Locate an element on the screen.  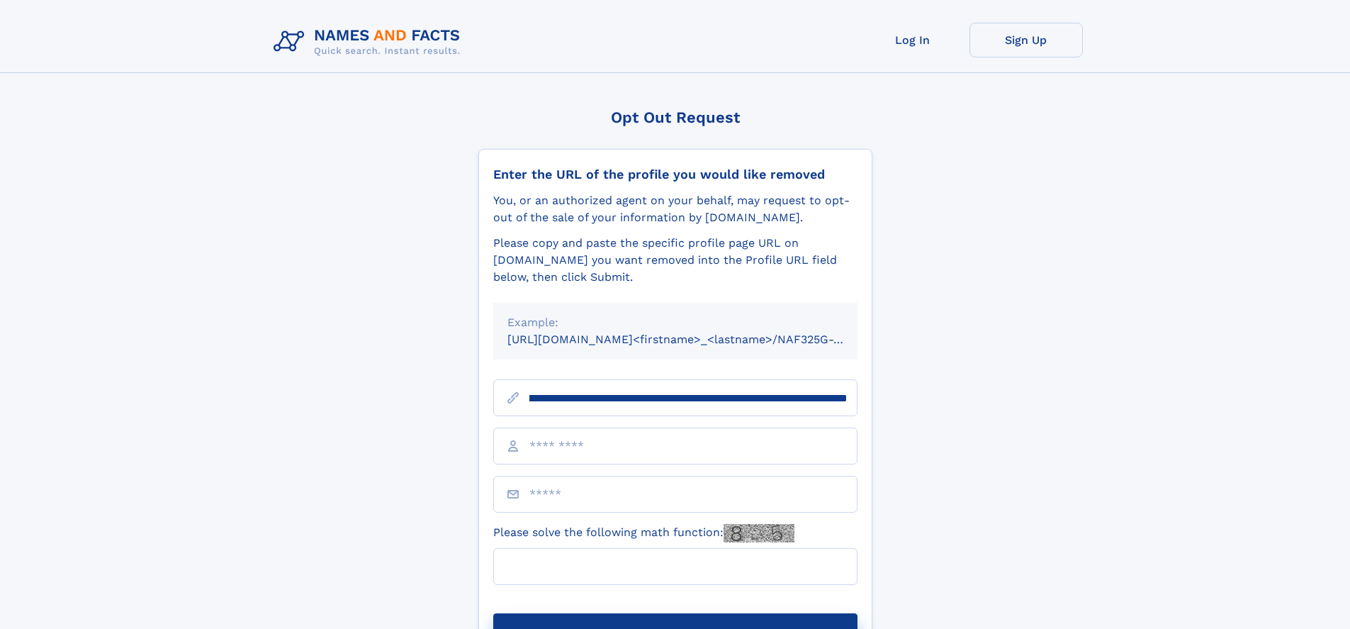
a: Sign Up is located at coordinates (1026, 40).